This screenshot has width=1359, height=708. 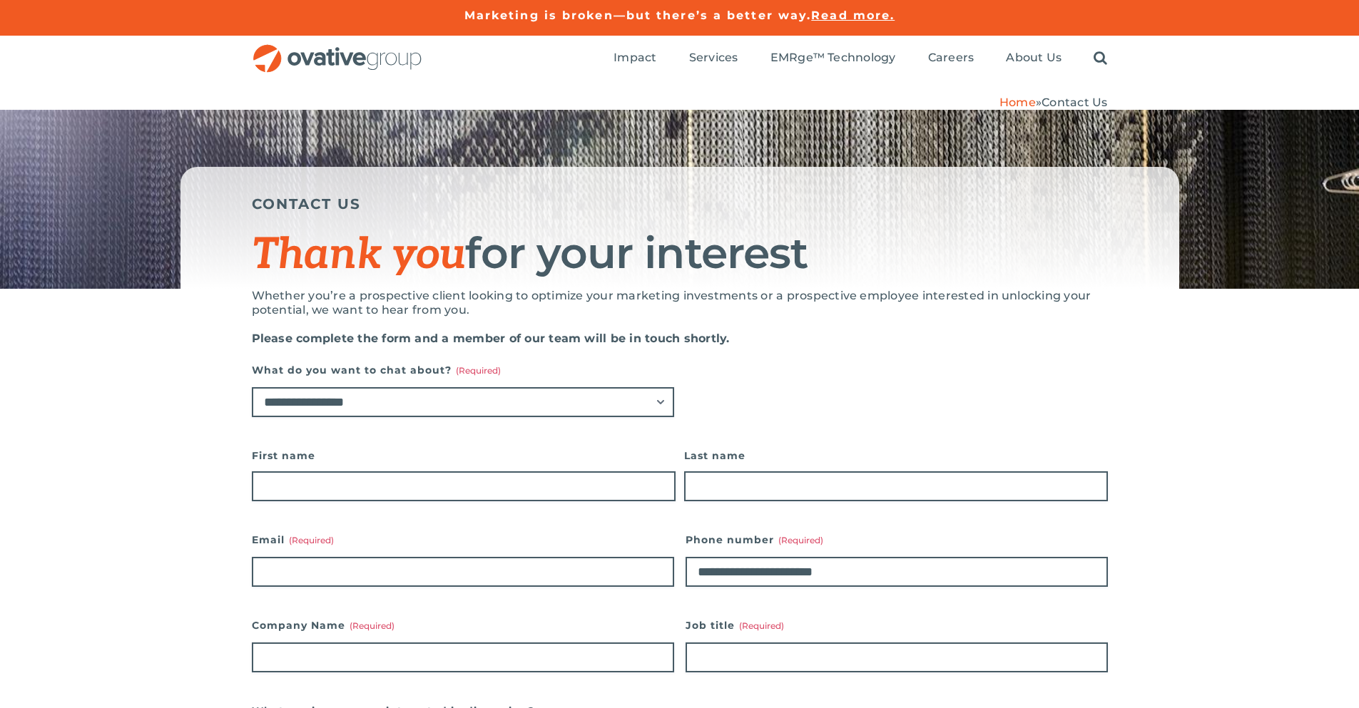 I want to click on span: EMRge™ Technology, so click(x=833, y=58).